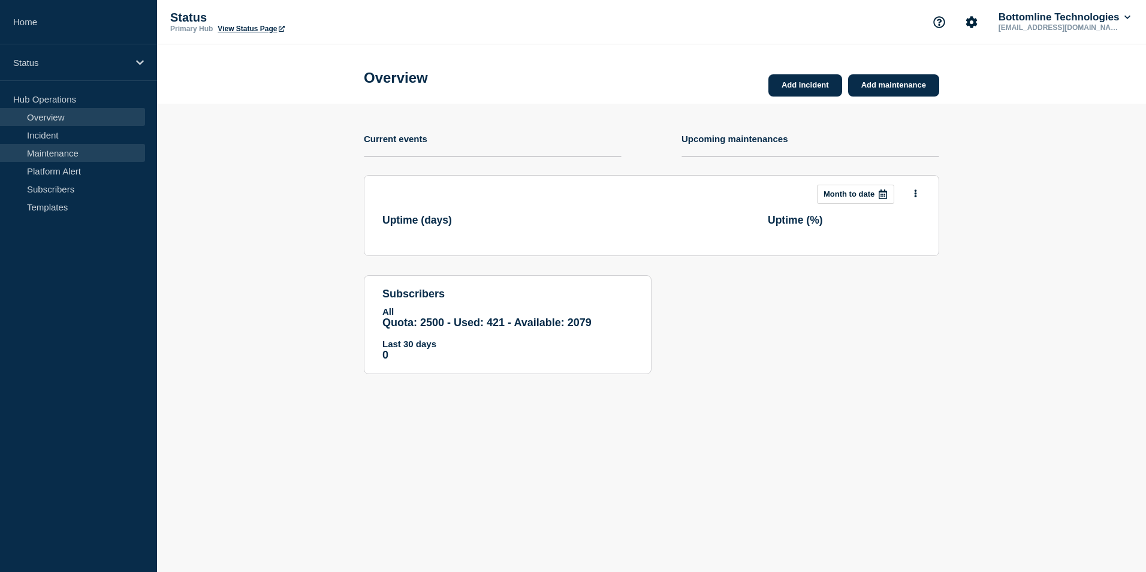 The image size is (1146, 572). Describe the element at coordinates (508, 294) in the screenshot. I see `h4: subscribers` at that location.